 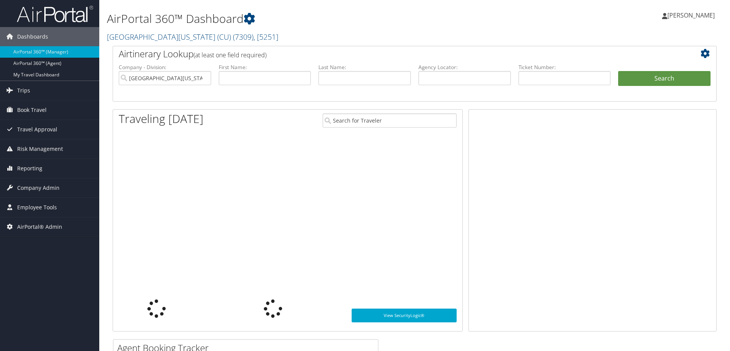 I want to click on input: Search for Traveler, so click(x=389, y=120).